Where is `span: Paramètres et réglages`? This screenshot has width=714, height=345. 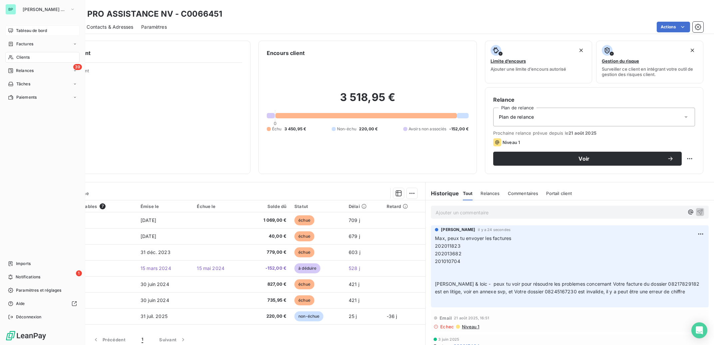 span: Paramètres et réglages is located at coordinates (39, 290).